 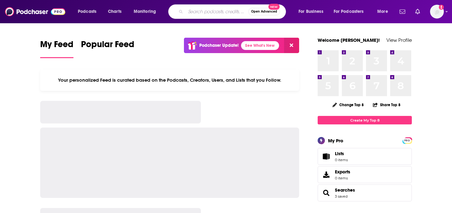 What do you see at coordinates (108, 48) in the screenshot?
I see `a: Popular Feed` at bounding box center [108, 48].